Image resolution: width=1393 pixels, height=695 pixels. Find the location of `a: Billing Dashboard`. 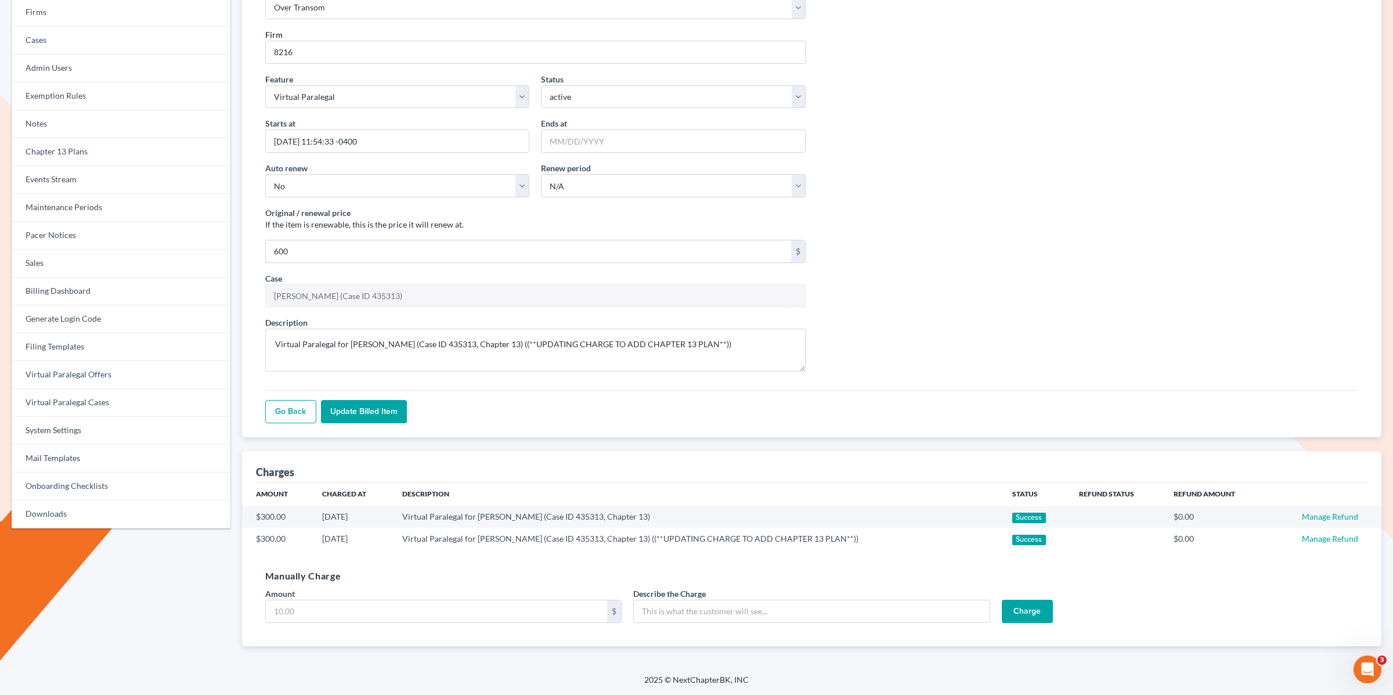

a: Billing Dashboard is located at coordinates (121, 291).